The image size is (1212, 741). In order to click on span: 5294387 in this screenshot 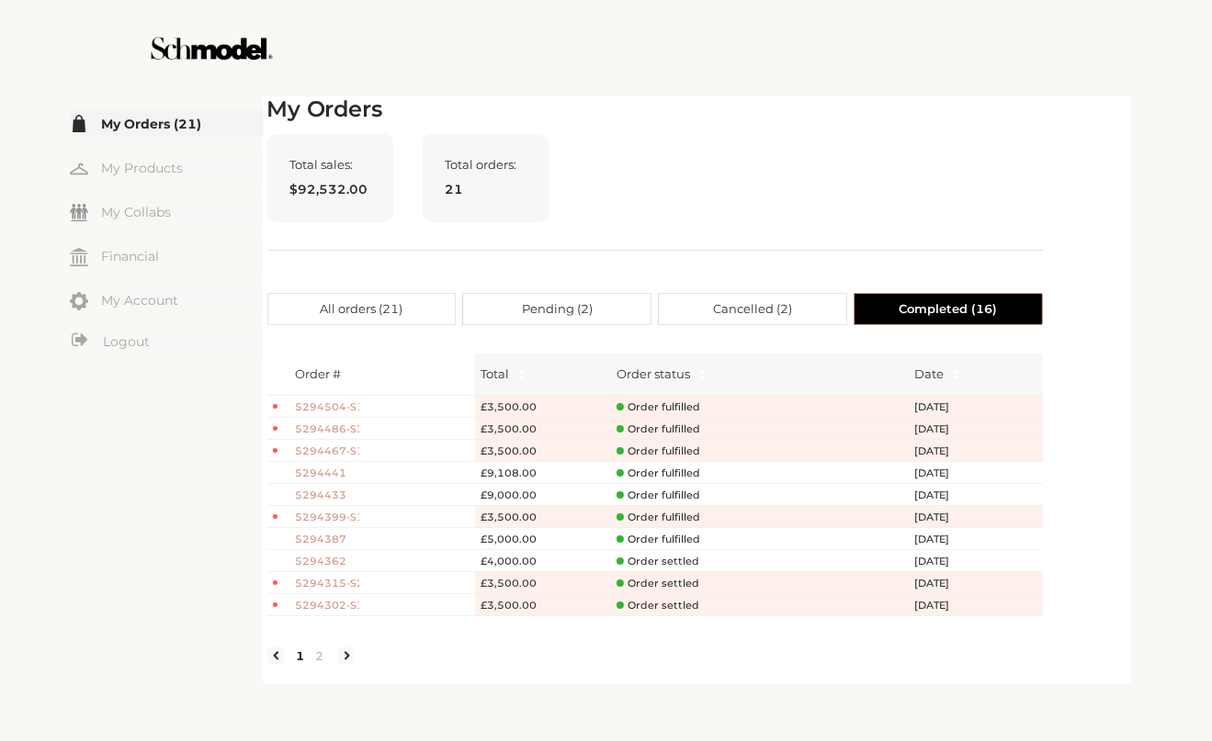, I will do `click(327, 539)`.